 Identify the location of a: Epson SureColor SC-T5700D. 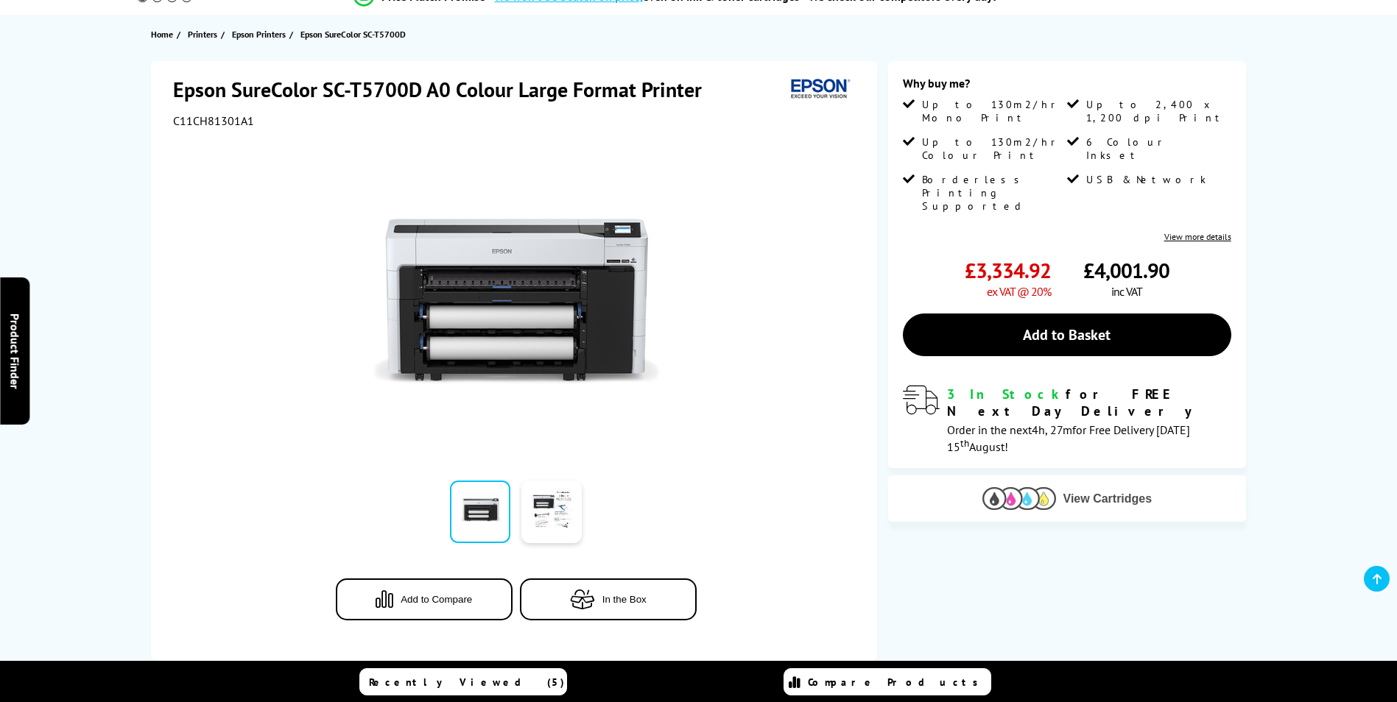
(516, 302).